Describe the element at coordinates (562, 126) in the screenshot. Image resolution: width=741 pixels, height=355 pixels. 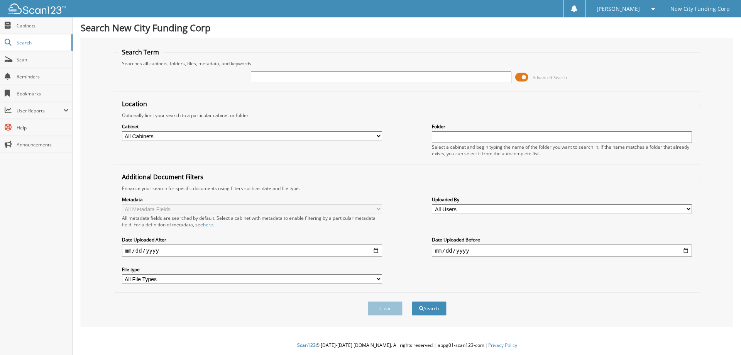
I see `label: Folder` at that location.